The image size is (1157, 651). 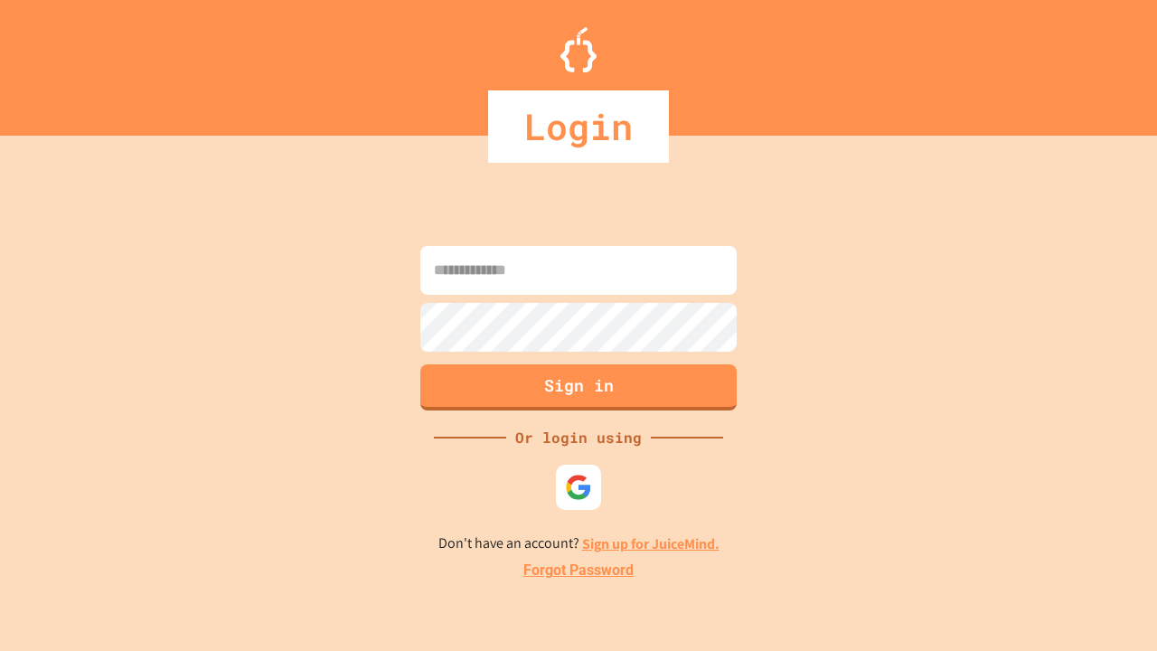 I want to click on div: Or login using, so click(x=579, y=437).